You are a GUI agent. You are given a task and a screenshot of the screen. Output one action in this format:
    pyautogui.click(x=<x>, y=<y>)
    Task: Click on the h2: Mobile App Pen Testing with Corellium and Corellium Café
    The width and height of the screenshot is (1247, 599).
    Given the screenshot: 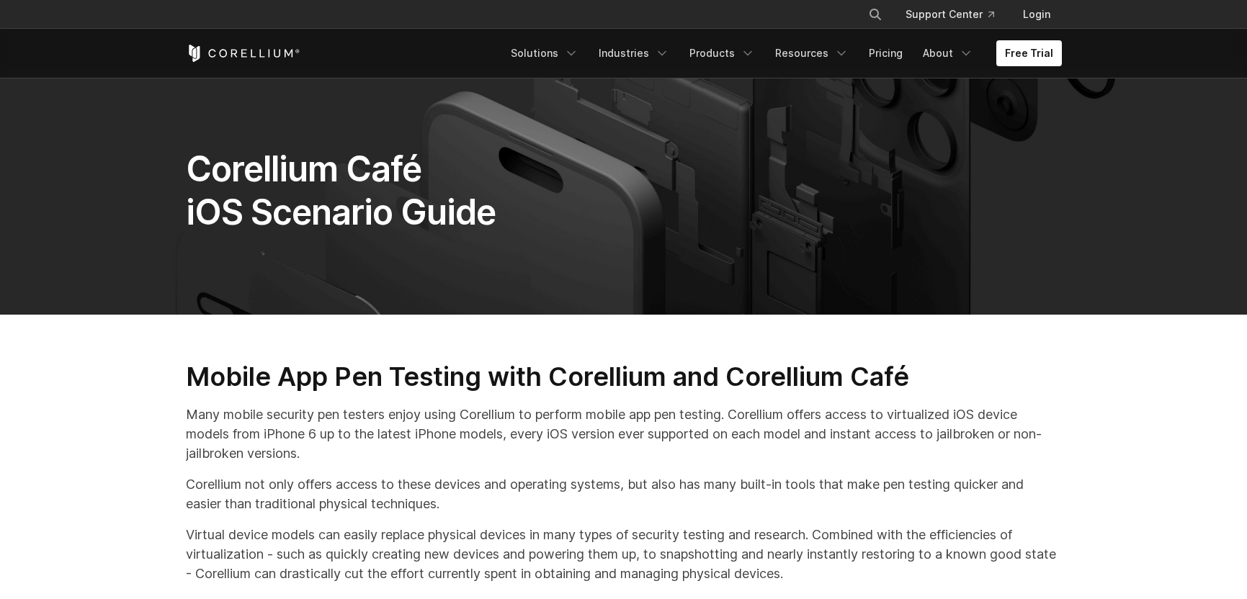 What is the action you would take?
    pyautogui.click(x=624, y=377)
    